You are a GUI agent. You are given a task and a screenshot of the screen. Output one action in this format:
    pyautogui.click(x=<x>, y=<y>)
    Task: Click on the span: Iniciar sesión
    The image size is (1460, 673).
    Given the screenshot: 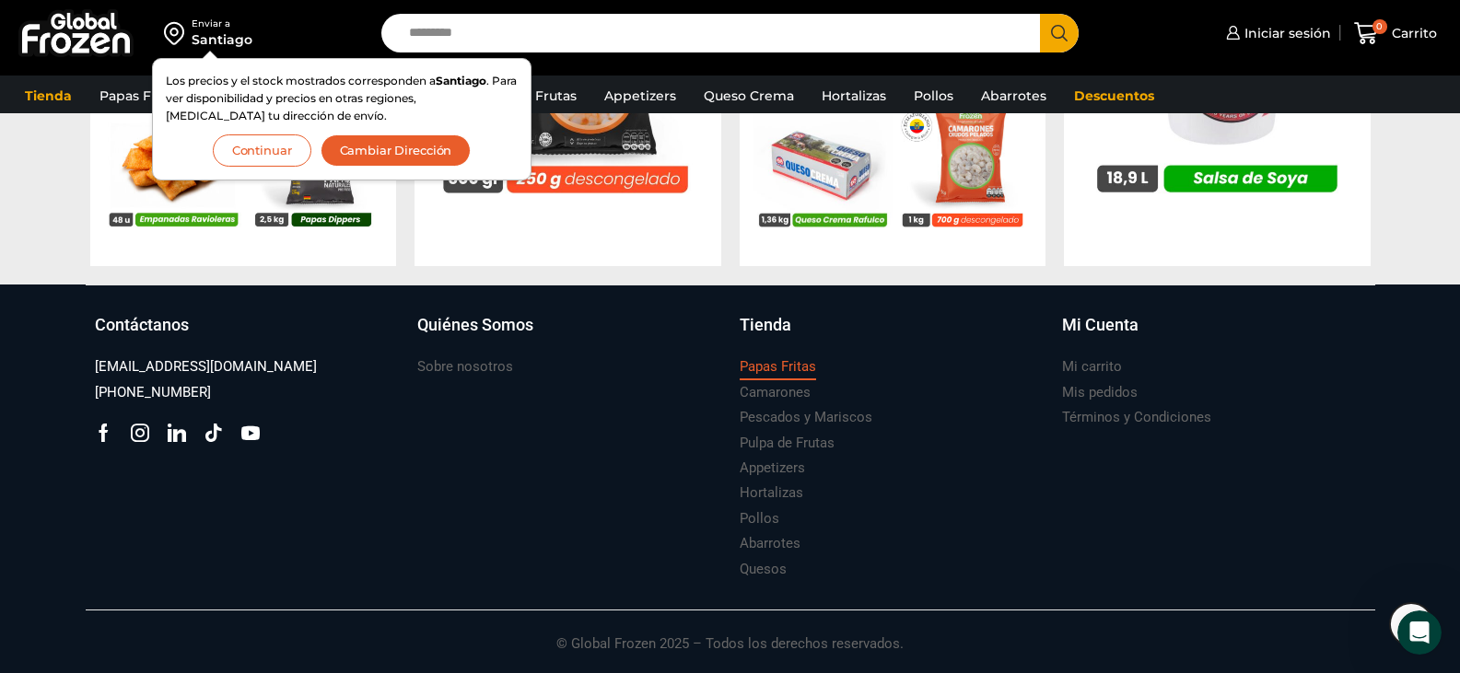 What is the action you would take?
    pyautogui.click(x=1285, y=33)
    